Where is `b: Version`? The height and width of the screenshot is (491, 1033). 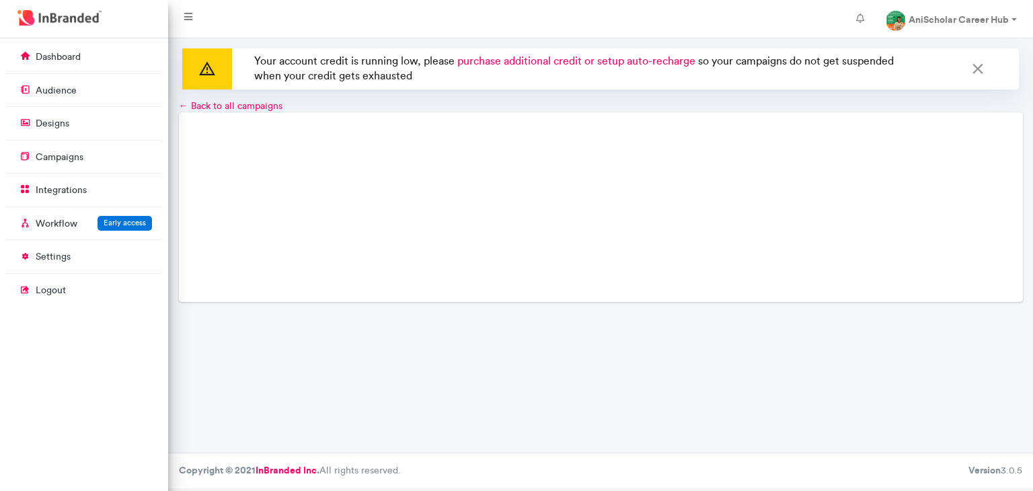 b: Version is located at coordinates (984, 470).